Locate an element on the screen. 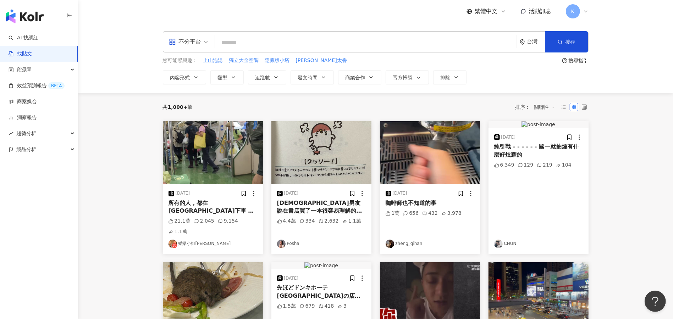  div: 9,154 is located at coordinates (228, 221).